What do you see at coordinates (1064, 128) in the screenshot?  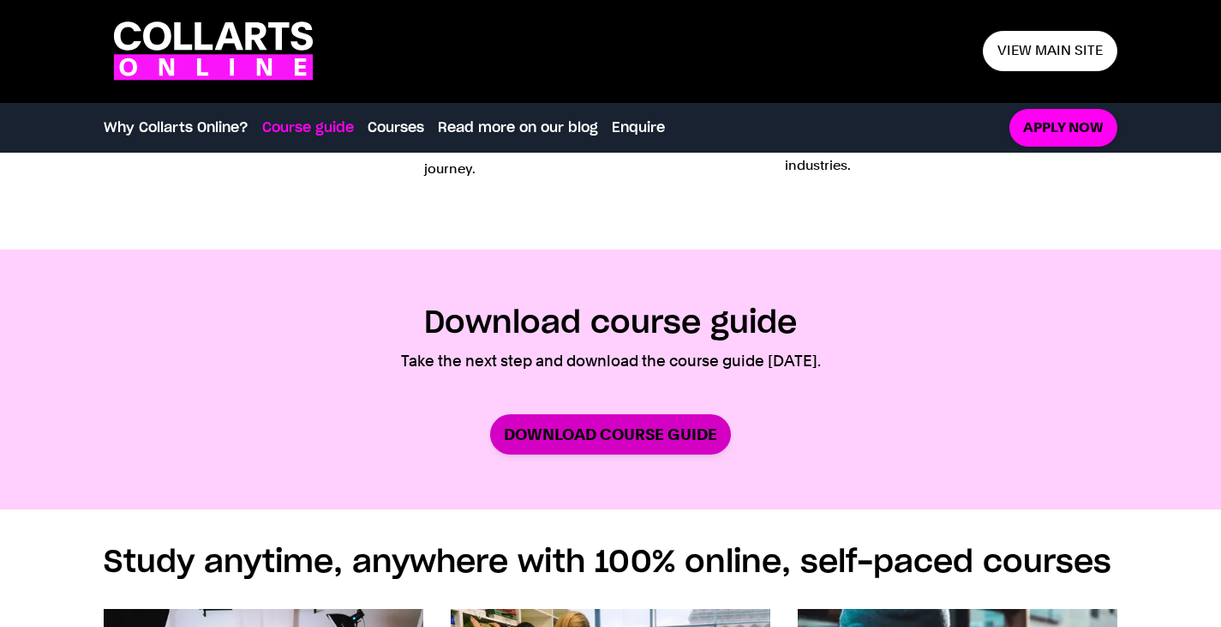 I see `a: Apply now` at bounding box center [1064, 128].